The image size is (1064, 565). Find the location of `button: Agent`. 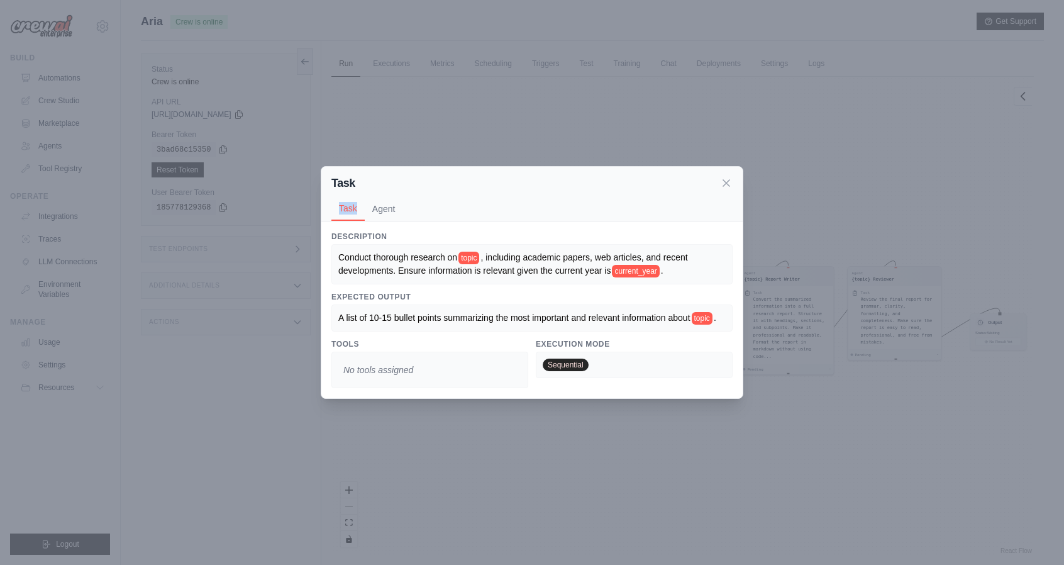

button: Agent is located at coordinates (384, 209).